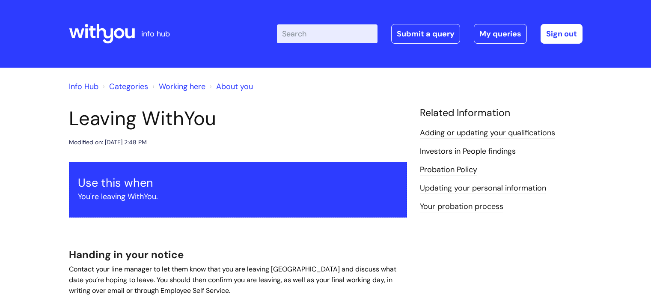 Image resolution: width=651 pixels, height=301 pixels. Describe the element at coordinates (128, 86) in the screenshot. I see `a: Categories` at that location.